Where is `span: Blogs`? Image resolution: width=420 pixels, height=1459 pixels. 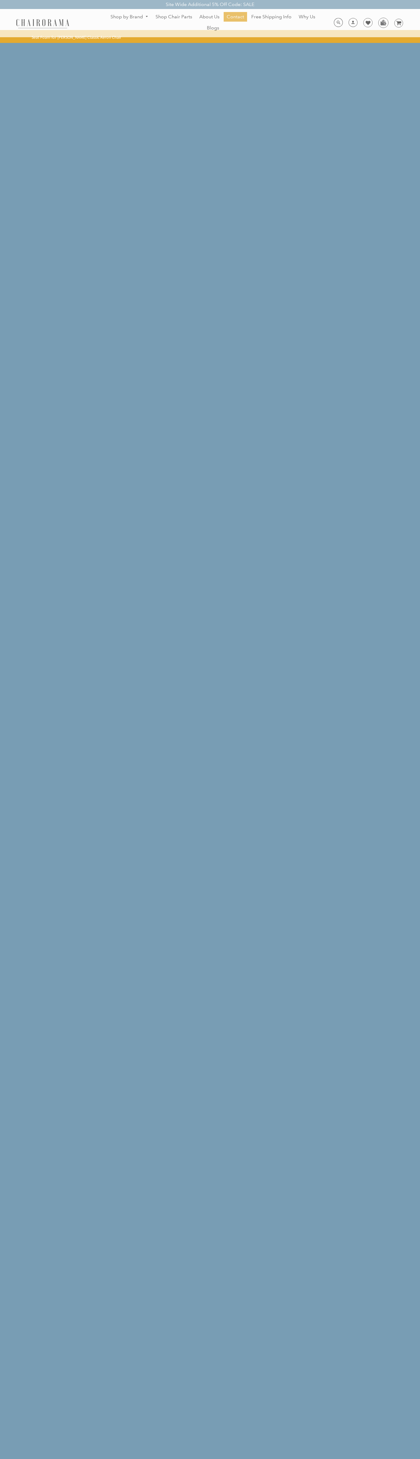 span: Blogs is located at coordinates (213, 28).